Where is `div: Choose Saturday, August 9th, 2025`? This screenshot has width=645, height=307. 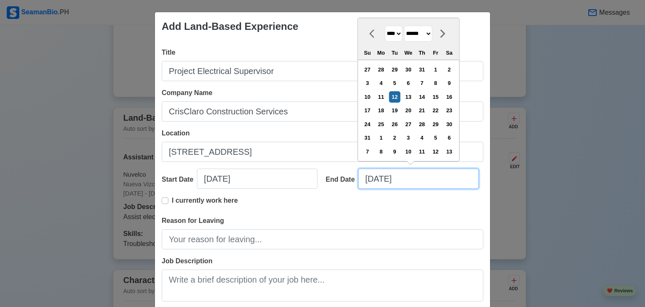
div: Choose Saturday, August 9th, 2025 is located at coordinates (449, 83).